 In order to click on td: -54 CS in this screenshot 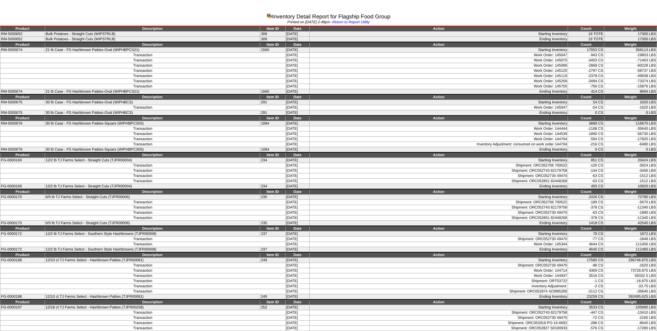, I will do `click(586, 107)`.